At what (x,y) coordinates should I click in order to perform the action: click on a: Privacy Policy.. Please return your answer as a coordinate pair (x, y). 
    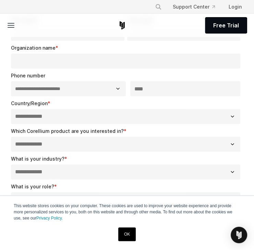
    Looking at the image, I should click on (49, 218).